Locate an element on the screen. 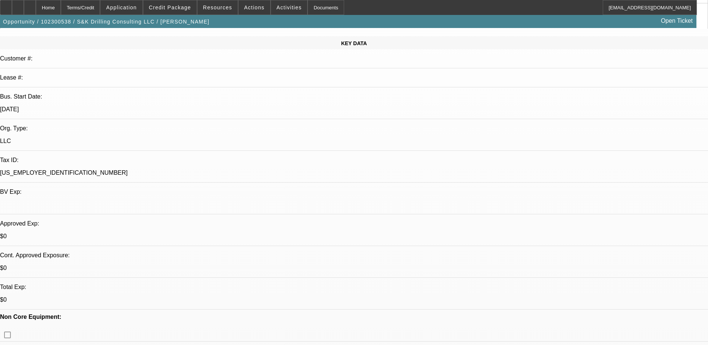 Image resolution: width=708 pixels, height=345 pixels. span: Resources is located at coordinates (218, 7).